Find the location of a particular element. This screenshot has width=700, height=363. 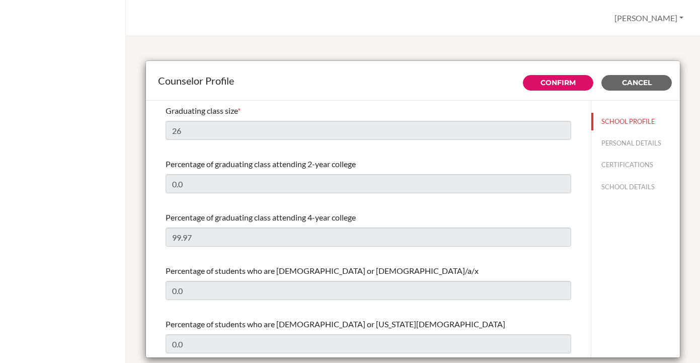

span: Percentage of graduating class attending 2-year college is located at coordinates (261, 164).